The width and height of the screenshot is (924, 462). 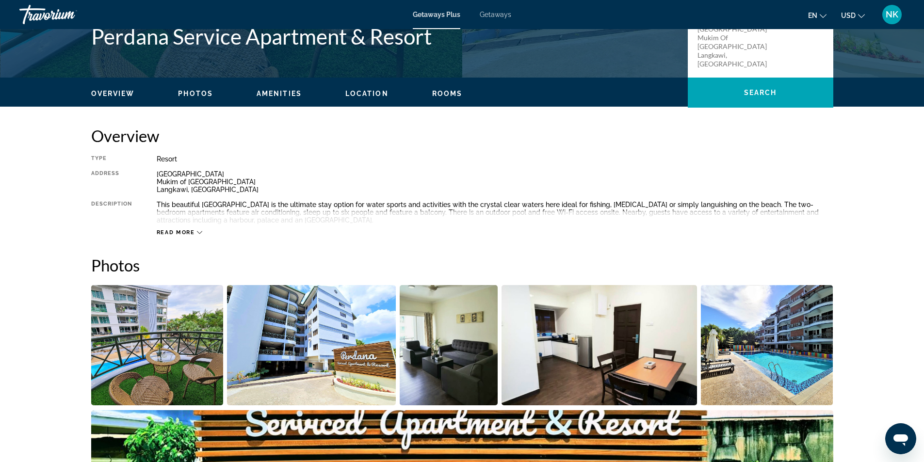 I want to click on button: Overview, so click(x=113, y=94).